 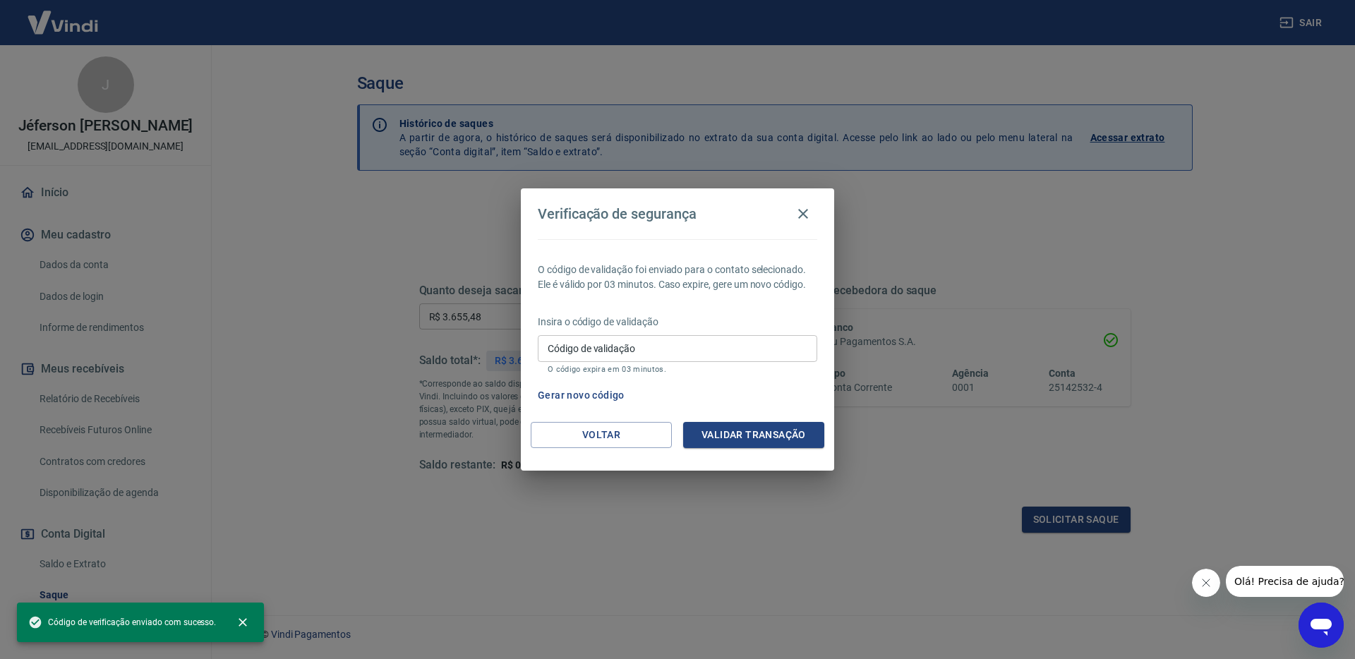 I want to click on p: Insira o código de validação, so click(x=677, y=322).